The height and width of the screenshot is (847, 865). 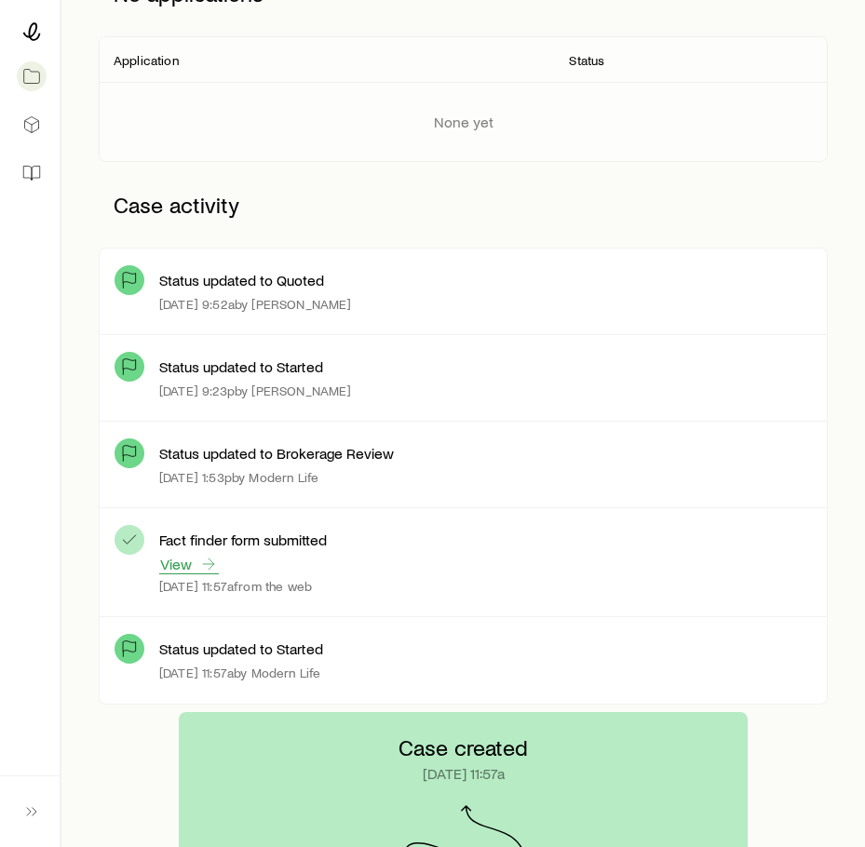 What do you see at coordinates (146, 61) in the screenshot?
I see `p: Application` at bounding box center [146, 61].